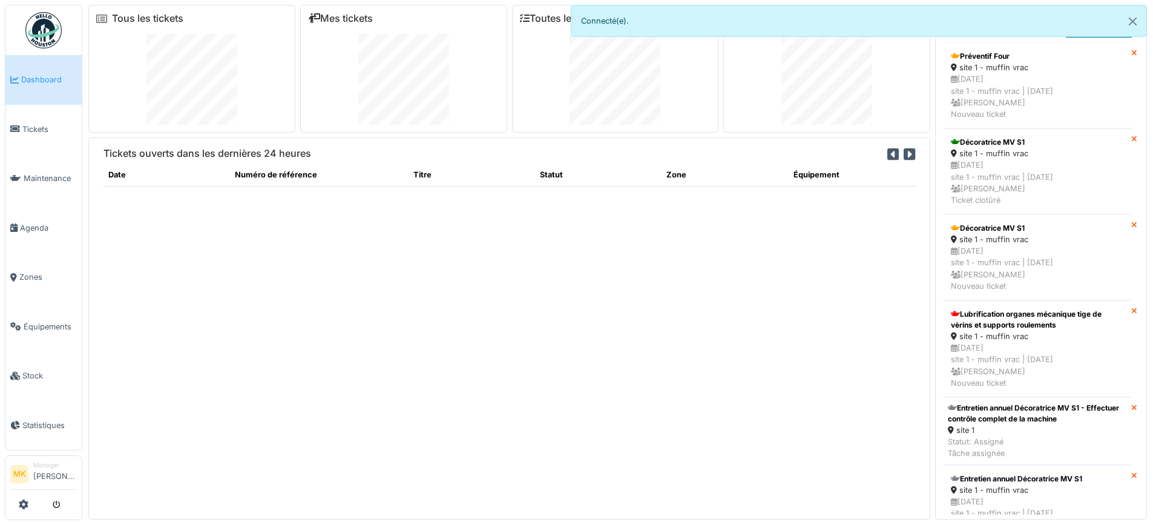 This screenshot has width=1153, height=525. What do you see at coordinates (50, 425) in the screenshot?
I see `span: Statistiques` at bounding box center [50, 425].